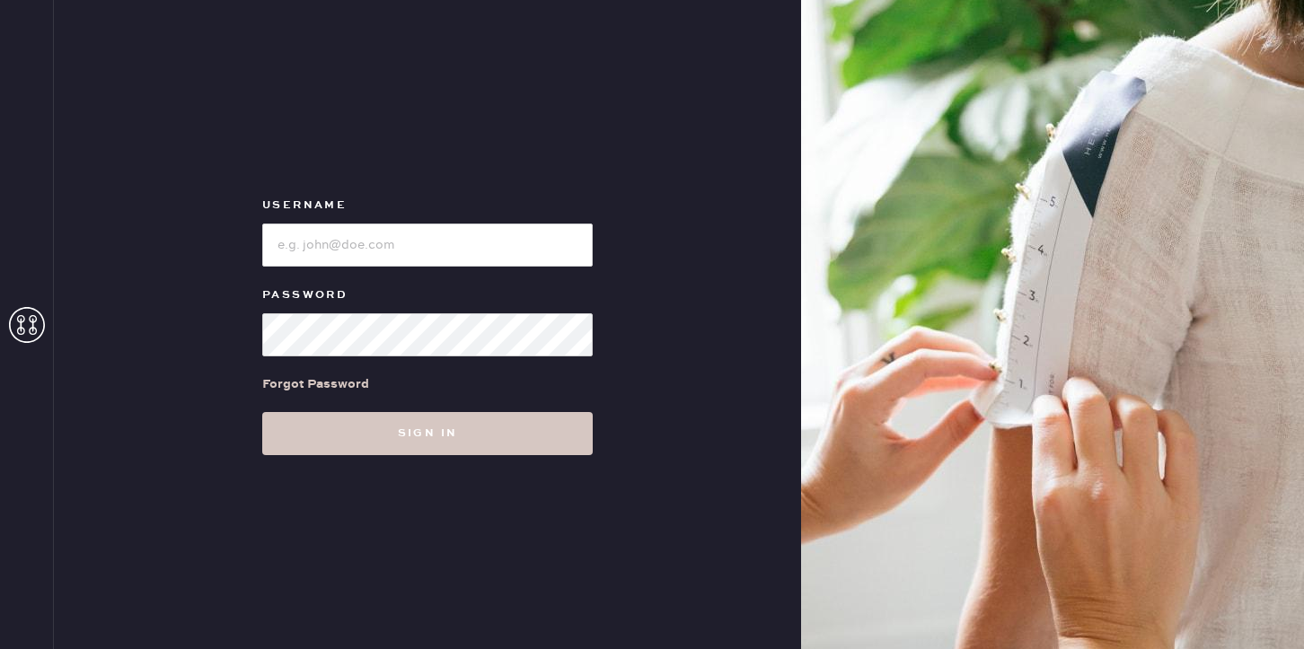 This screenshot has width=1304, height=649. What do you see at coordinates (315, 384) in the screenshot?
I see `div: Forgot Password` at bounding box center [315, 384].